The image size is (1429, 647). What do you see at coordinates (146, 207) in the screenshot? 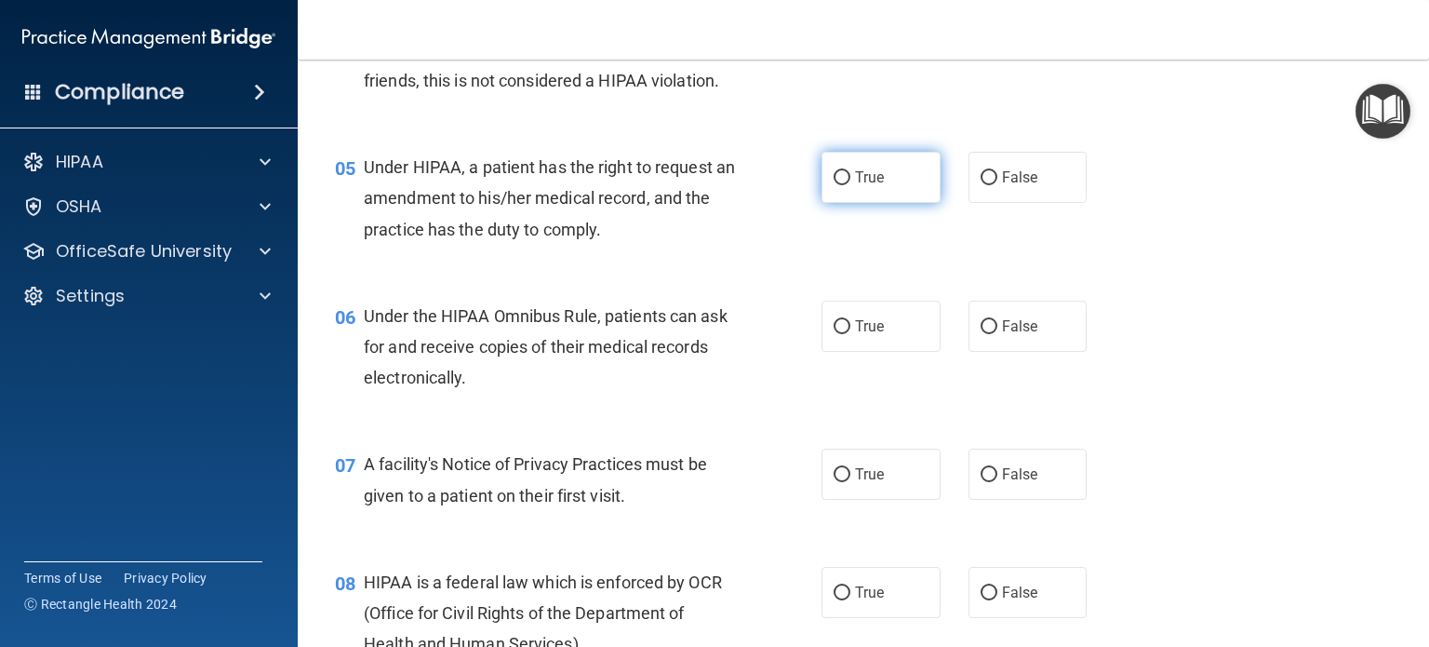
I see `a: OSHA` at bounding box center [146, 207].